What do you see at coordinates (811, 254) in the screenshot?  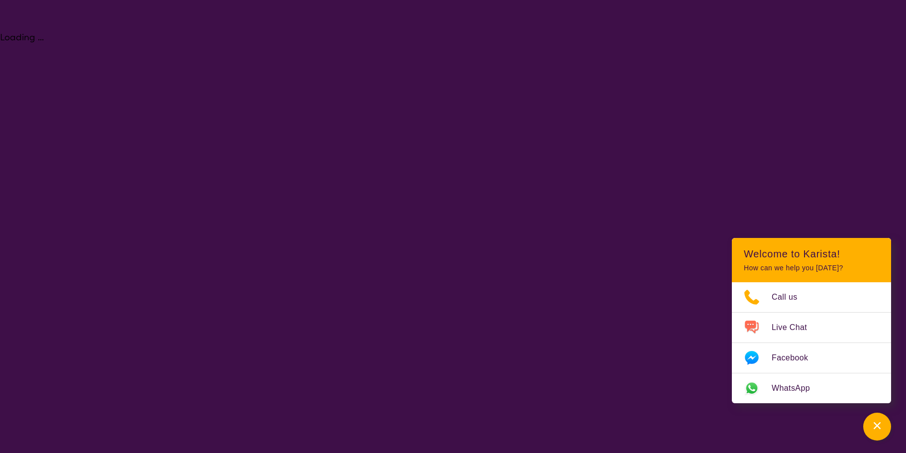 I see `h2: Welcome to Karista!` at bounding box center [811, 254].